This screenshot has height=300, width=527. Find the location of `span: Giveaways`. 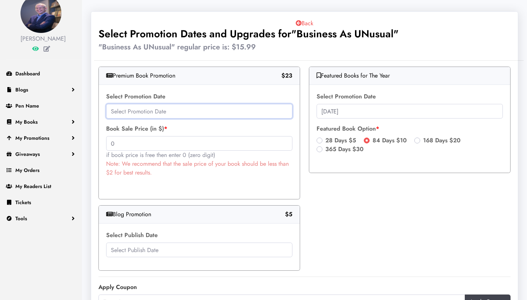

span: Giveaways is located at coordinates (27, 154).